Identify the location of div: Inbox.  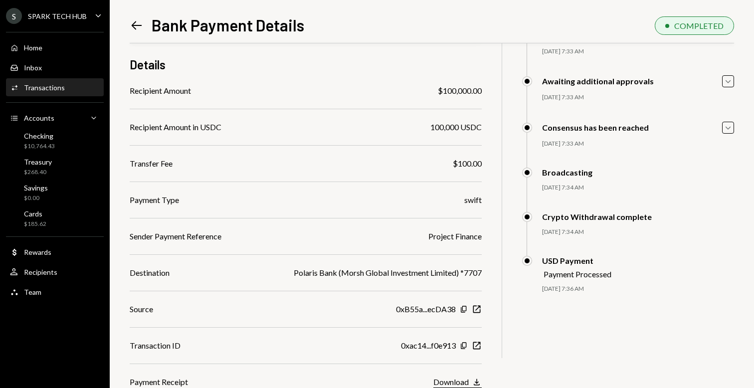
(33, 67).